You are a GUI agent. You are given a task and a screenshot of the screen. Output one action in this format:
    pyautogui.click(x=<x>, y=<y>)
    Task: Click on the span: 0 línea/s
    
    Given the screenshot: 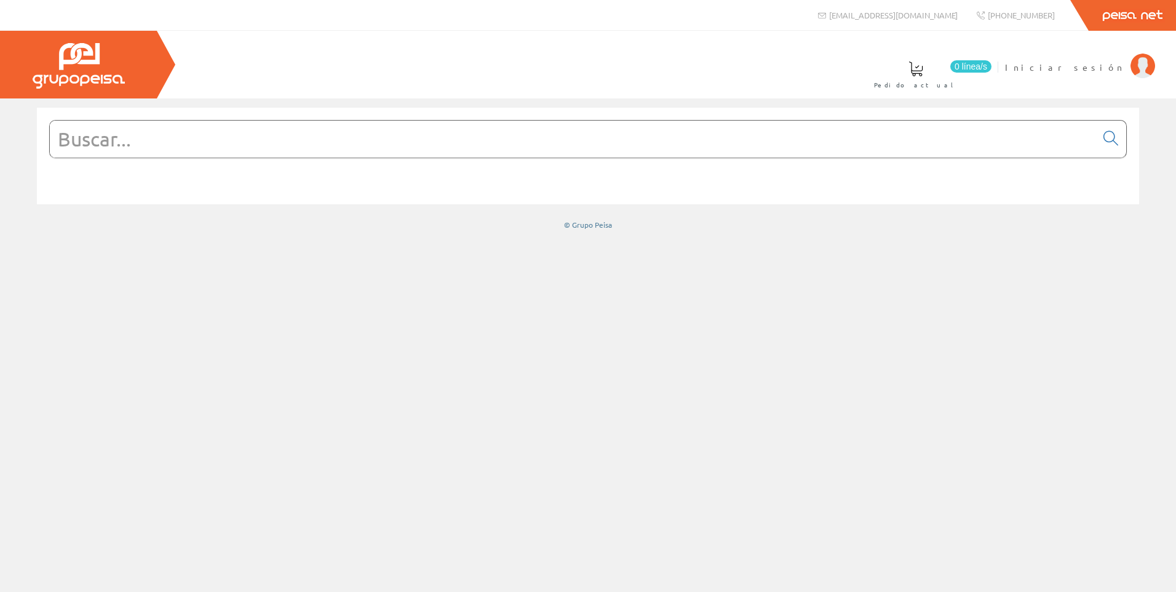 What is the action you would take?
    pyautogui.click(x=971, y=66)
    